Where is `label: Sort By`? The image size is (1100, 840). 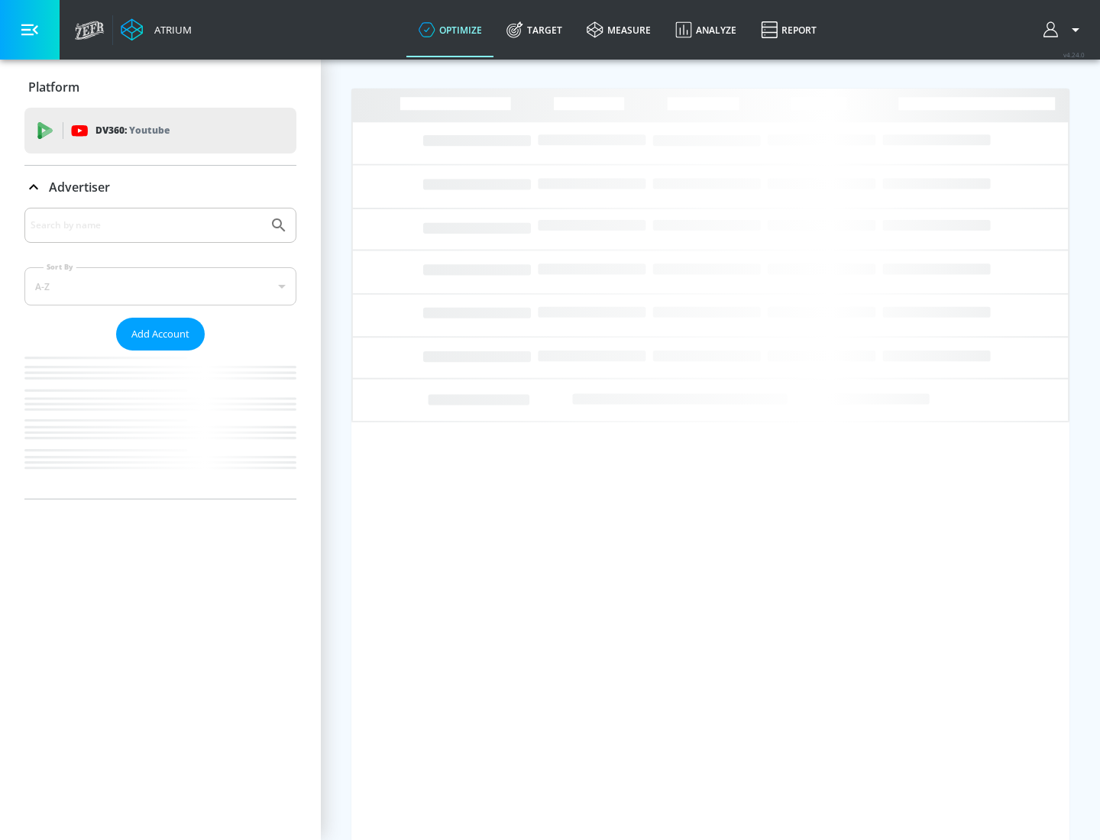 label: Sort By is located at coordinates (60, 267).